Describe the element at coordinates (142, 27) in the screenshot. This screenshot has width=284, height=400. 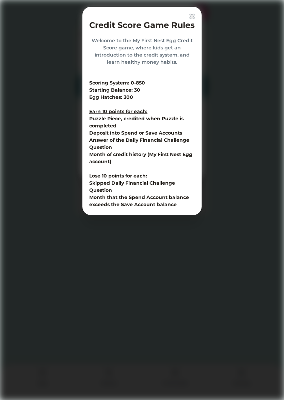
I see `h4: Credit Score Game Rules` at that location.